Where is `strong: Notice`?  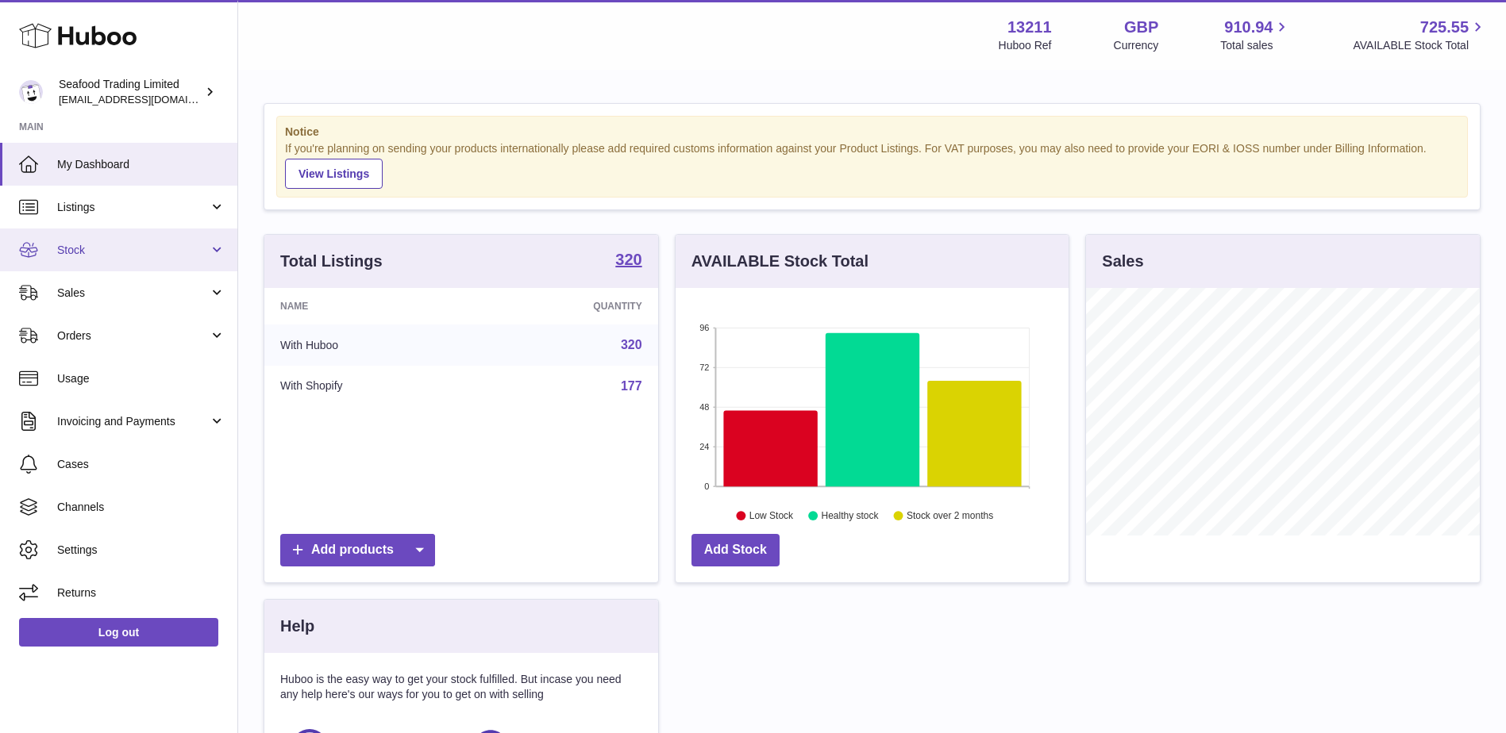 strong: Notice is located at coordinates (871, 132).